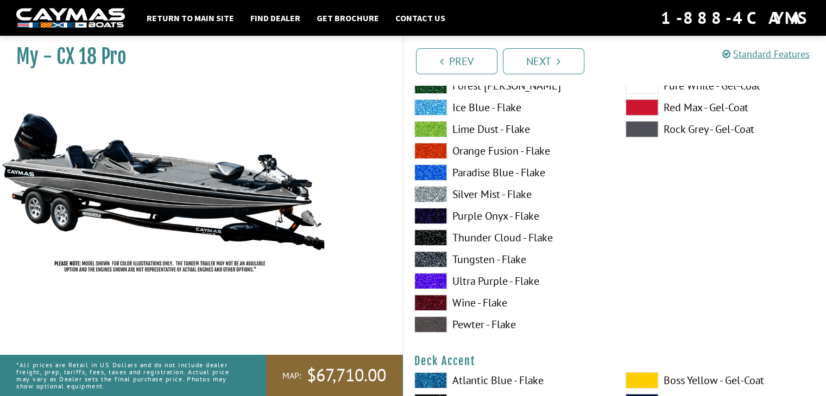 The image size is (826, 396). Describe the element at coordinates (456, 61) in the screenshot. I see `a: Prev` at that location.